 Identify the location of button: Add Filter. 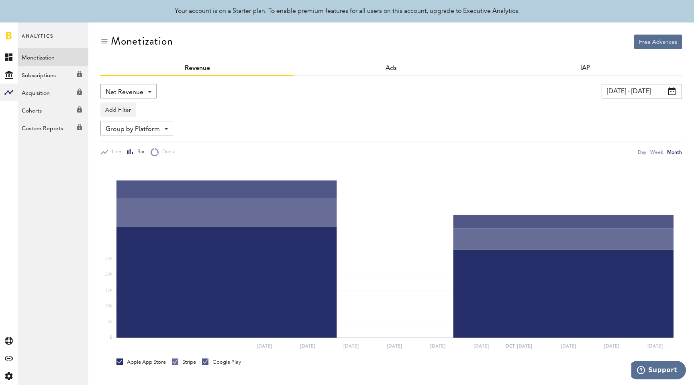
(118, 110).